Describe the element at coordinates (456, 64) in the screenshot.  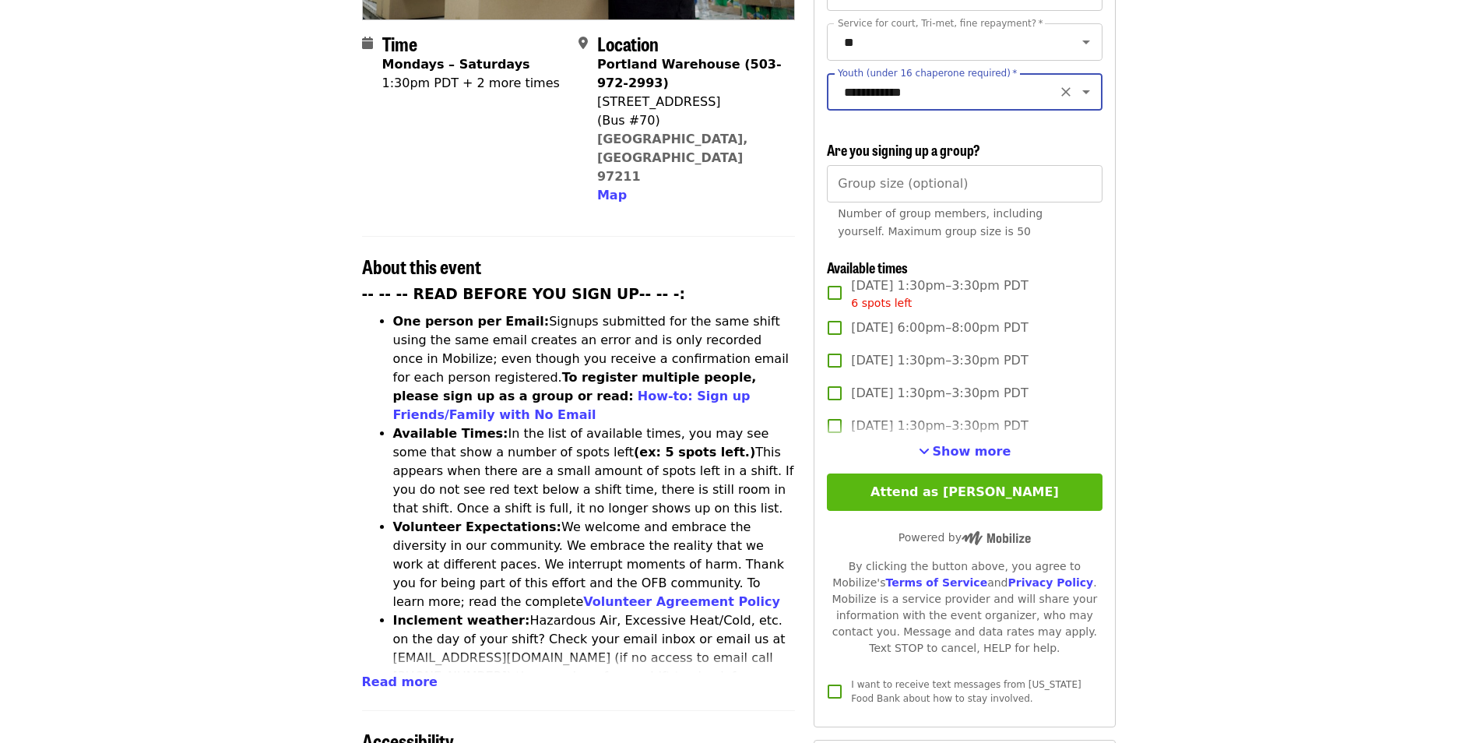
I see `strong: Mondays – Saturdays` at that location.